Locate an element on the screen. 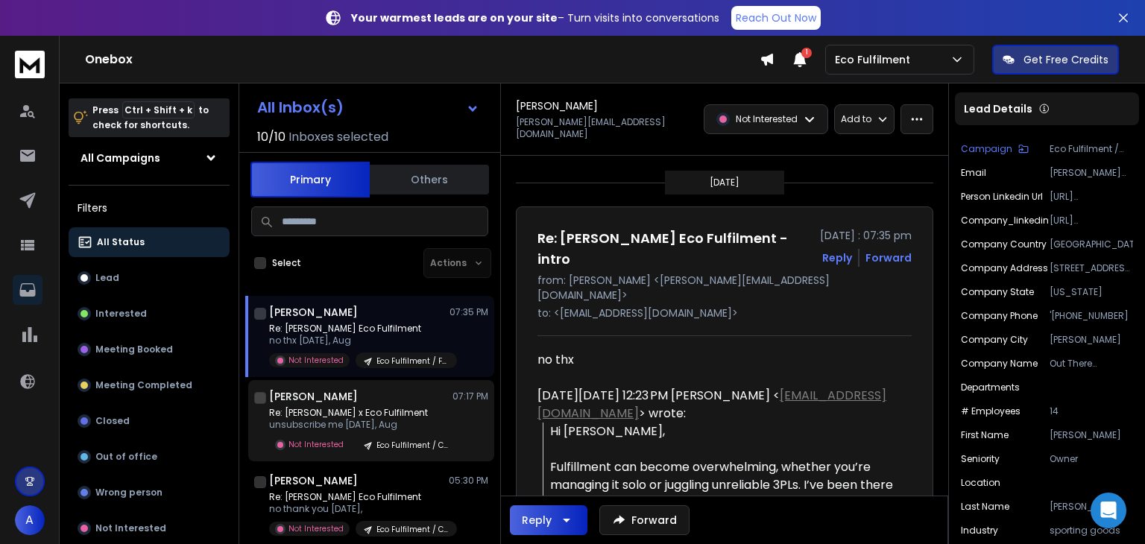  span: Ctrl + Shift + k is located at coordinates (158, 110).